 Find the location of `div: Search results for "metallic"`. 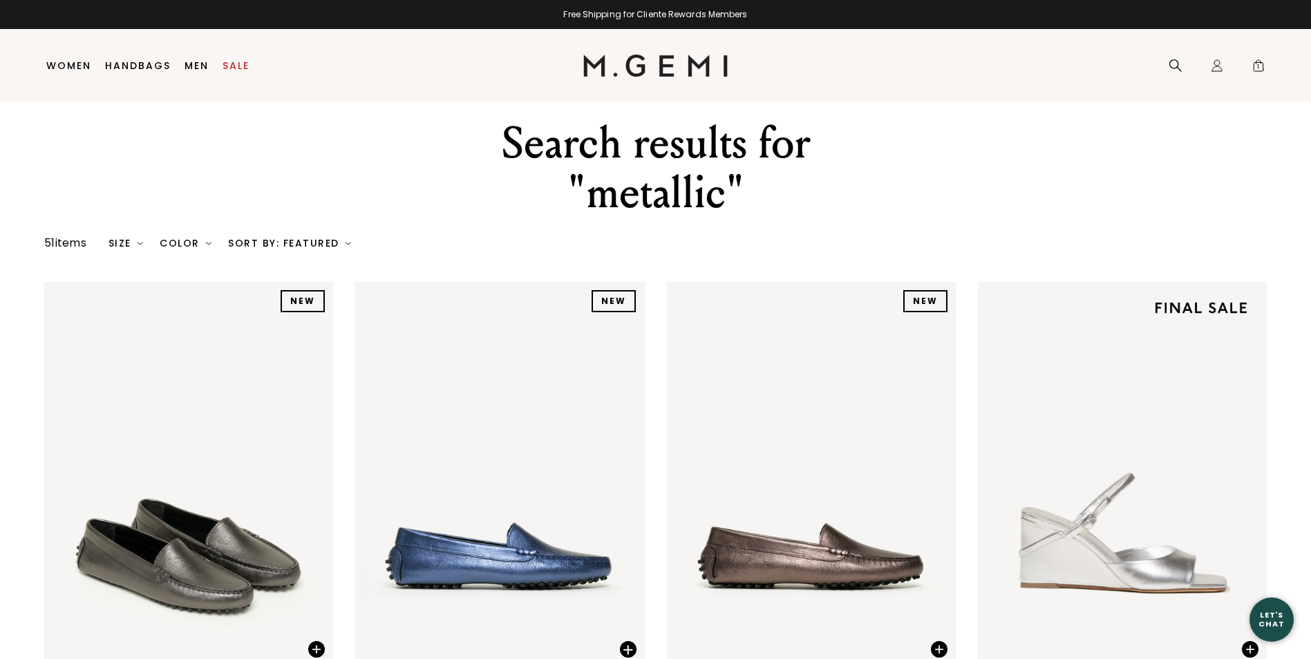

div: Search results for "metallic" is located at coordinates (656, 169).